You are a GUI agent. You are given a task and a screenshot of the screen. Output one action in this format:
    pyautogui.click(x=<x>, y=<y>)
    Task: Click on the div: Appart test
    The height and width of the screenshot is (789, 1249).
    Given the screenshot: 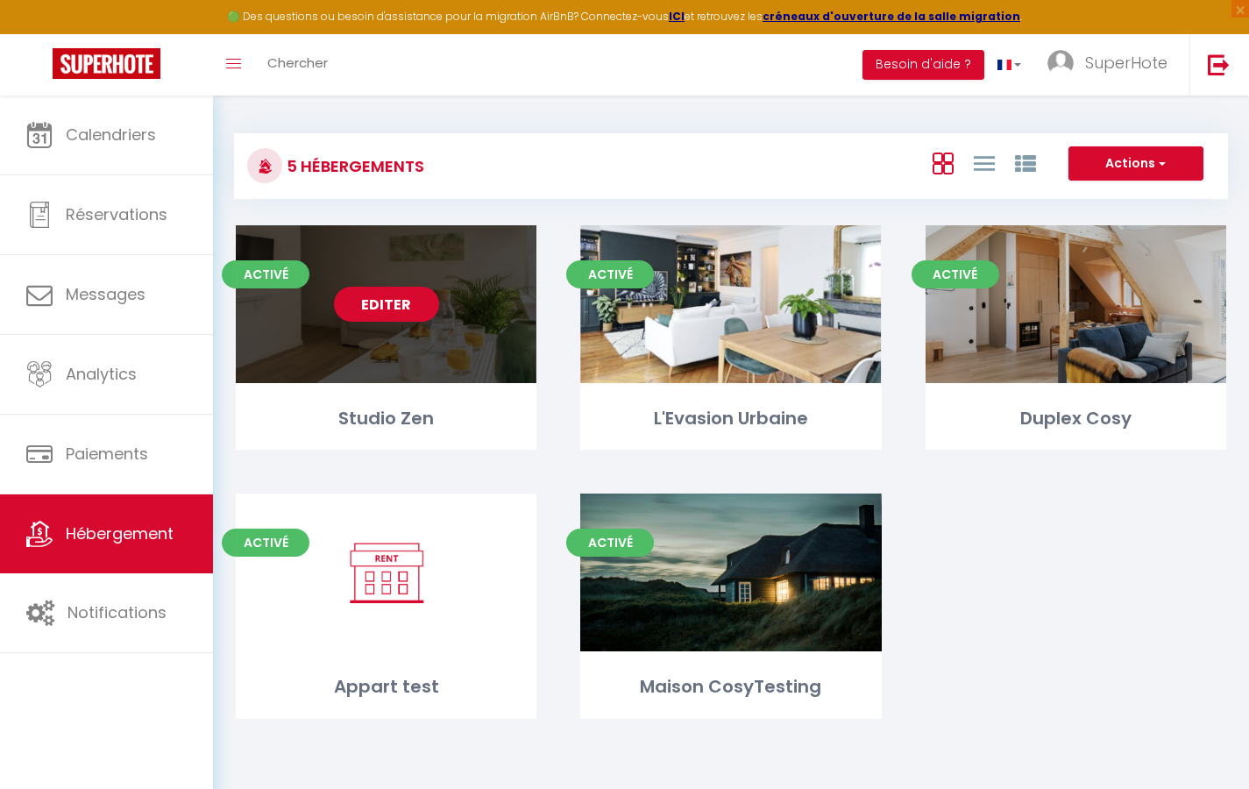 What is the action you would take?
    pyautogui.click(x=386, y=686)
    